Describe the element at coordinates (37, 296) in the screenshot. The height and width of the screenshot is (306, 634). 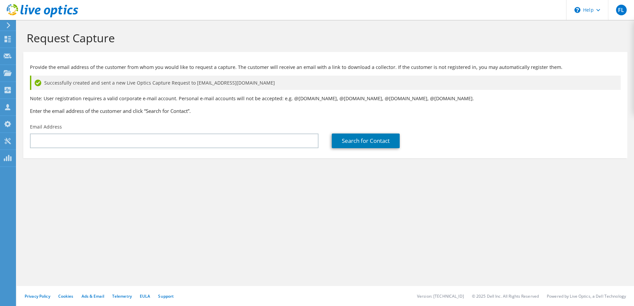
I see `a: Privacy Policy` at that location.